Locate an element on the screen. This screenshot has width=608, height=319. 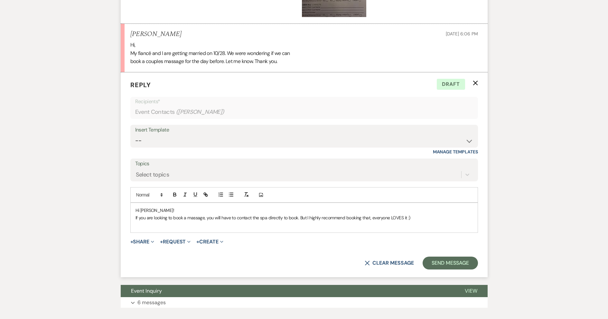
button: Clear message is located at coordinates (389, 263).